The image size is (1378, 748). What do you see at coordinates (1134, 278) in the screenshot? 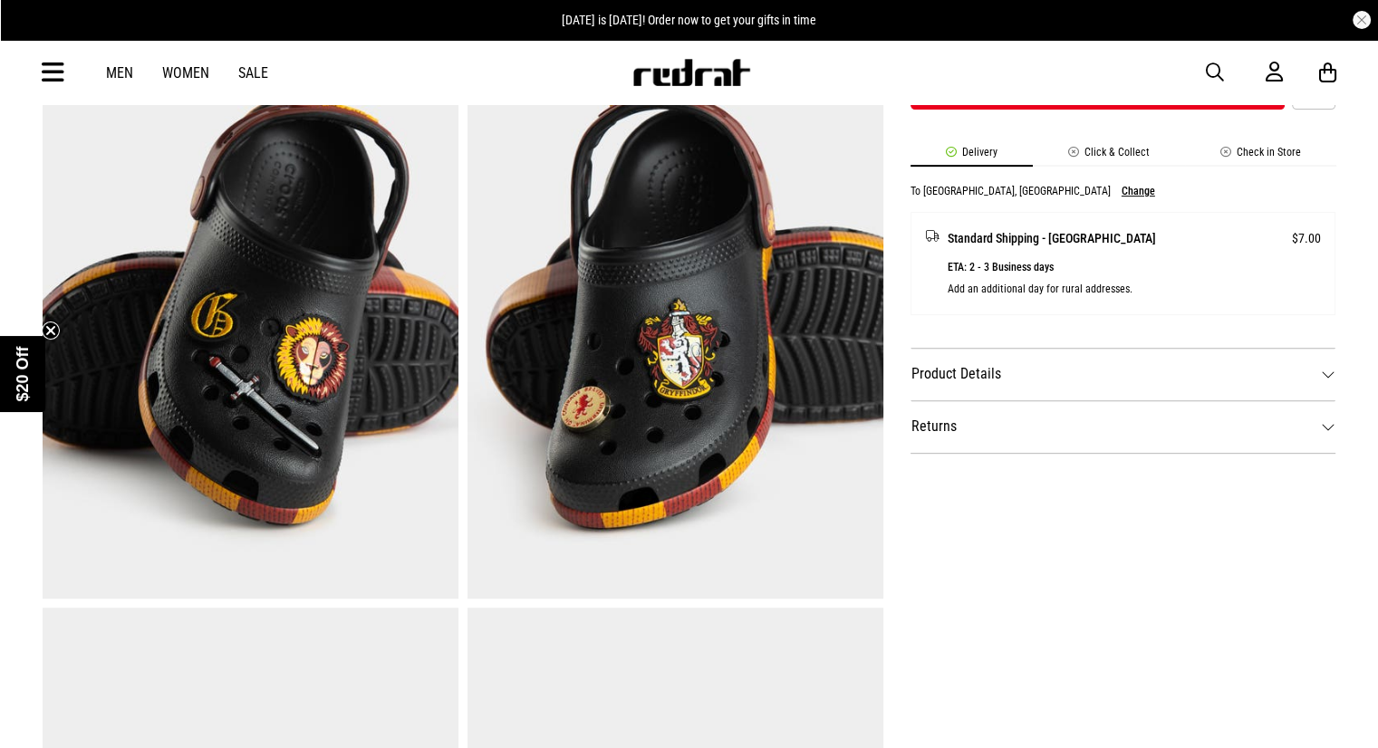
I see `p: ETA: 2 - 3 Business days Add an additional day for rural addresses.` at bounding box center [1134, 278].